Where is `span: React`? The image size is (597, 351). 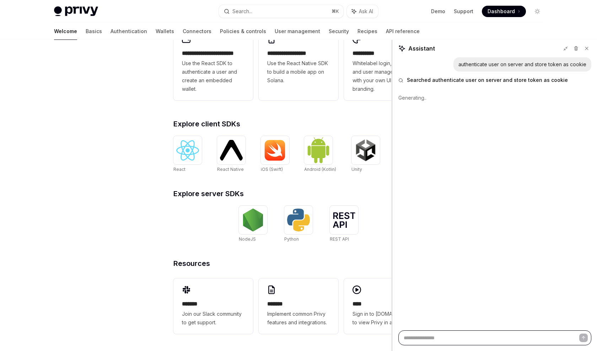
span: React is located at coordinates (180, 169).